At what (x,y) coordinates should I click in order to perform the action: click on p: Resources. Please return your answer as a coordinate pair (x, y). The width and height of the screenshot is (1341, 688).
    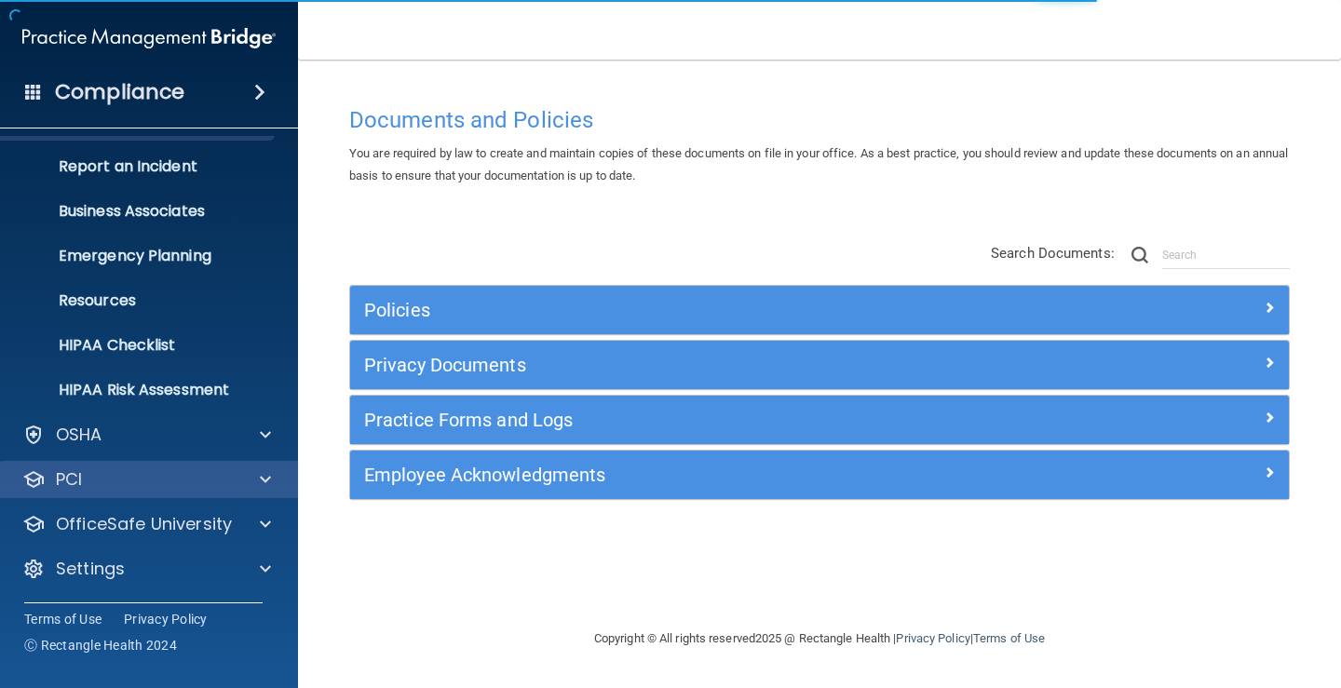
    Looking at the image, I should click on (139, 301).